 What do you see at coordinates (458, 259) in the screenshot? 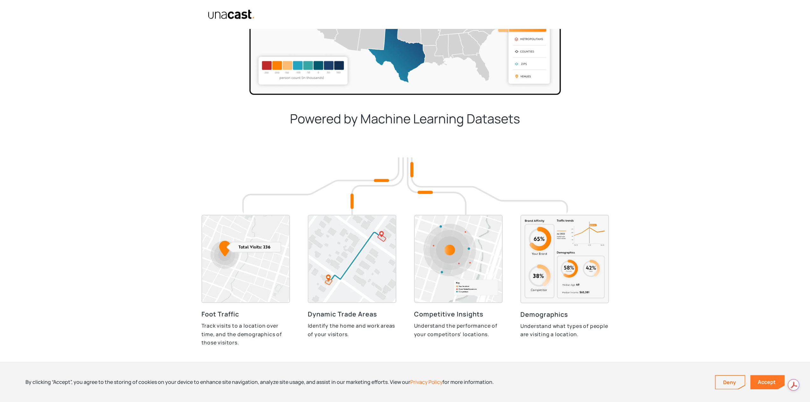
I see `img: Unacast SaaS Cross Visitation` at bounding box center [458, 259].